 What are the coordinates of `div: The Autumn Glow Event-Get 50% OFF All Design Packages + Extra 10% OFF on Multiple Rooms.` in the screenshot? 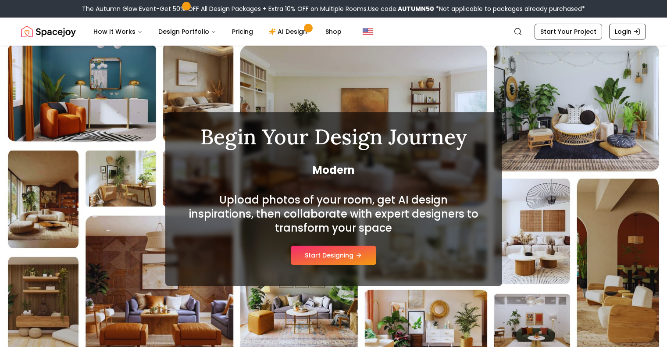 It's located at (333, 9).